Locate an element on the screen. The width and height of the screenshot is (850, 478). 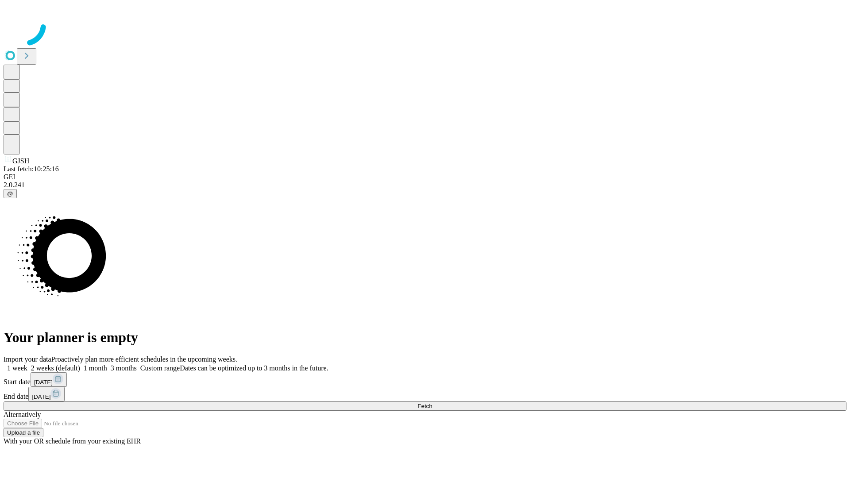
span: 3 months is located at coordinates (123, 368).